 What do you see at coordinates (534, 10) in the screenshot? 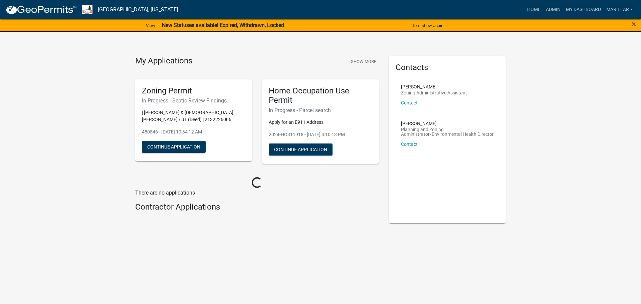
I see `a: Home` at bounding box center [534, 10].